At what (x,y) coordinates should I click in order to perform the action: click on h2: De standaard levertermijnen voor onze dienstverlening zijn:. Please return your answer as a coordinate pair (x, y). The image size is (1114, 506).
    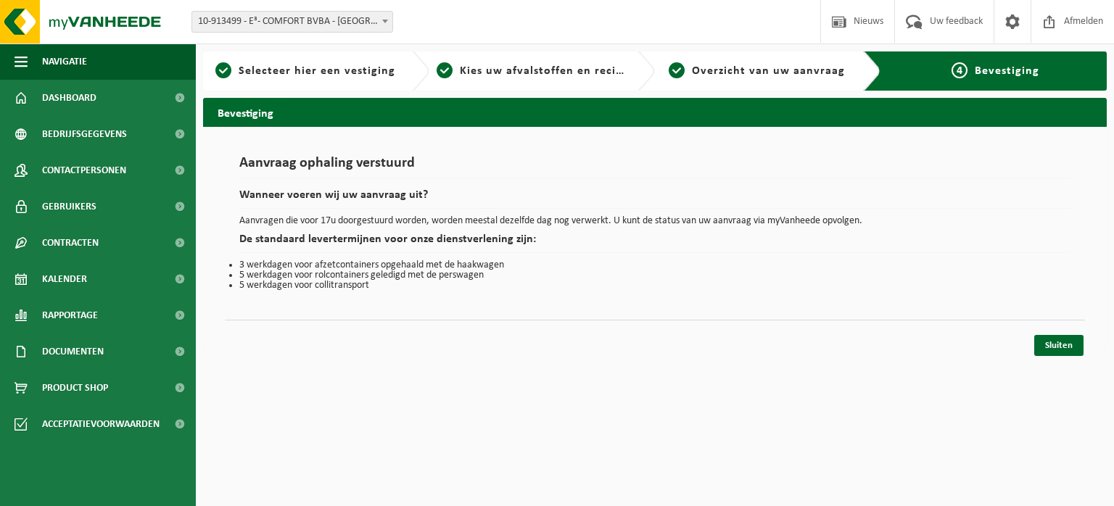
    Looking at the image, I should click on (655, 243).